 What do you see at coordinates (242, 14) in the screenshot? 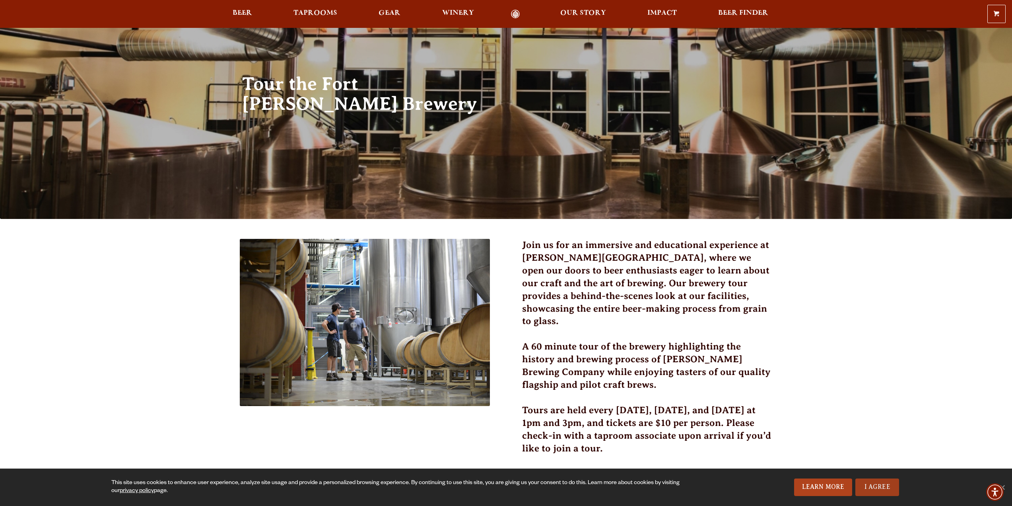
I see `a: Beer` at bounding box center [242, 14].